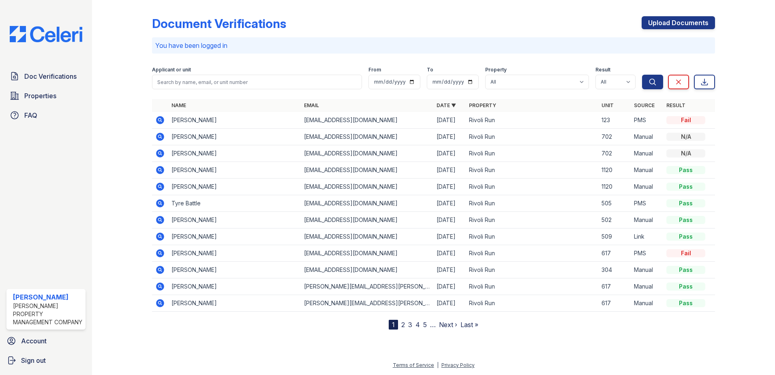  What do you see at coordinates (446, 105) in the screenshot?
I see `a: Date ▼` at bounding box center [446, 105].